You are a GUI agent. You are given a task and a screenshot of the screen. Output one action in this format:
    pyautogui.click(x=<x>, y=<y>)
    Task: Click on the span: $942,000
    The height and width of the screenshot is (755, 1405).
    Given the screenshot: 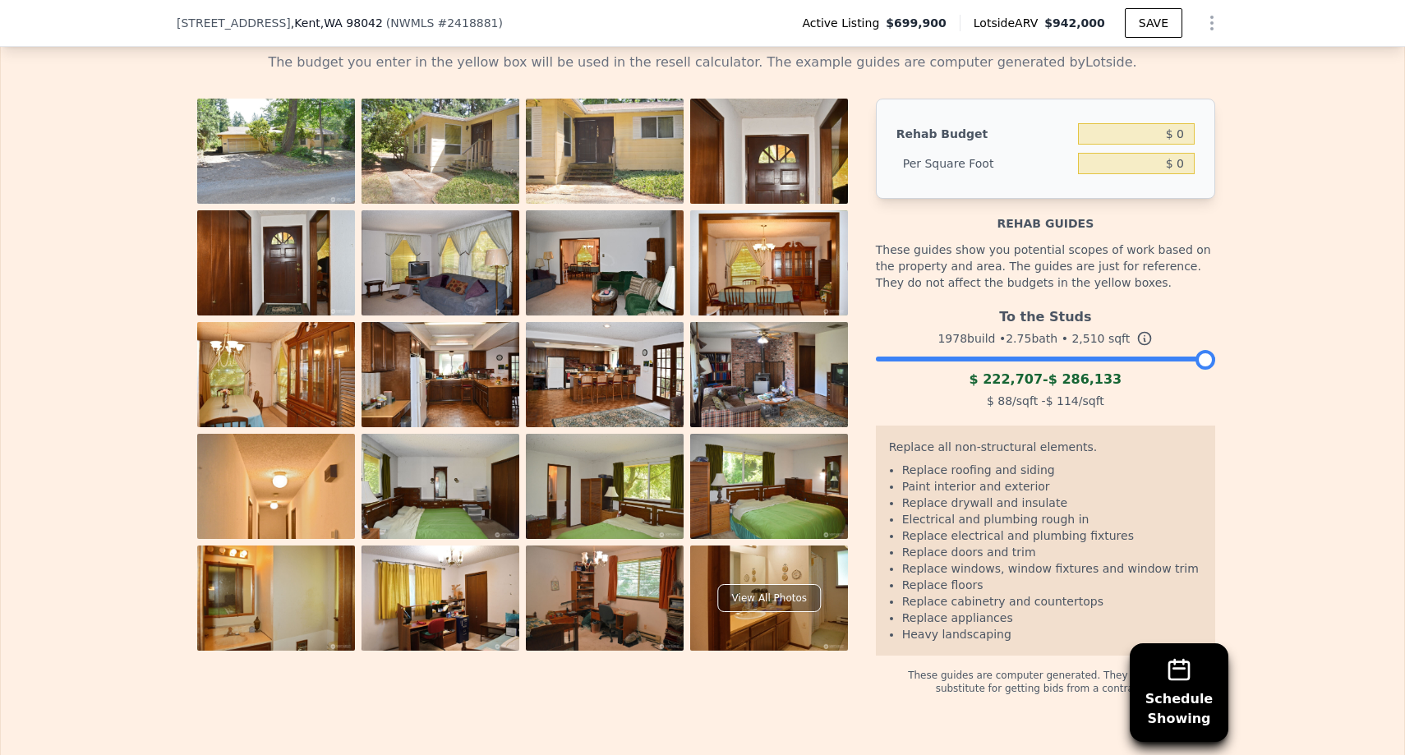 What is the action you would take?
    pyautogui.click(x=1075, y=23)
    